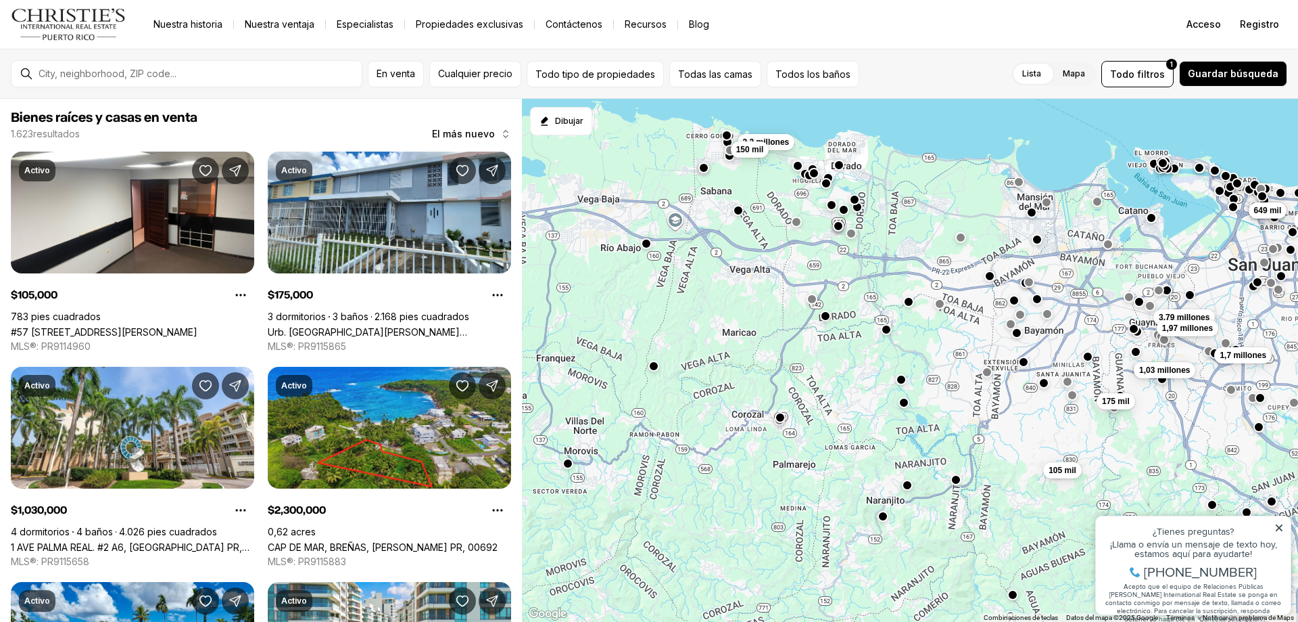 This screenshot has width=1298, height=622. I want to click on font: Todo tipo de propiedades, so click(595, 74).